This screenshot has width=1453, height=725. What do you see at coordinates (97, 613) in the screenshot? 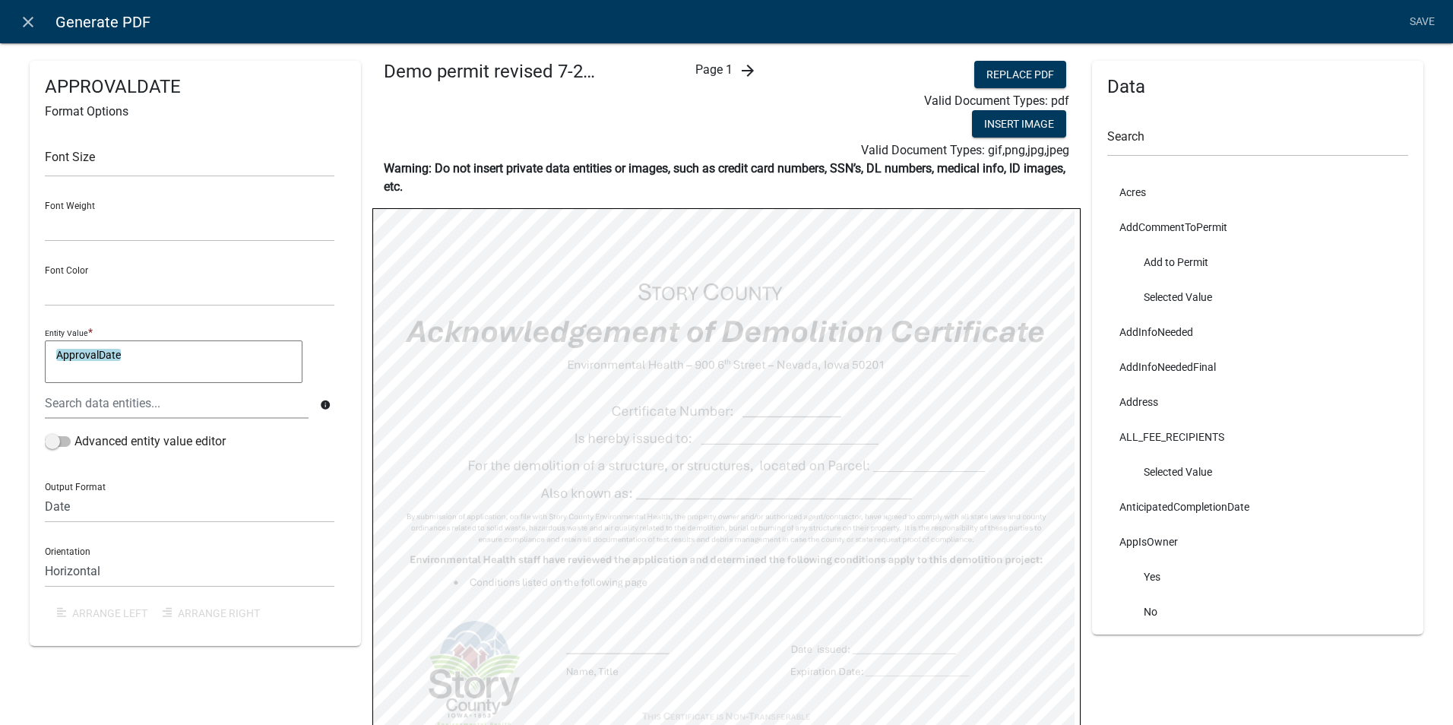
I see `button: Arrange Left` at bounding box center [97, 613].